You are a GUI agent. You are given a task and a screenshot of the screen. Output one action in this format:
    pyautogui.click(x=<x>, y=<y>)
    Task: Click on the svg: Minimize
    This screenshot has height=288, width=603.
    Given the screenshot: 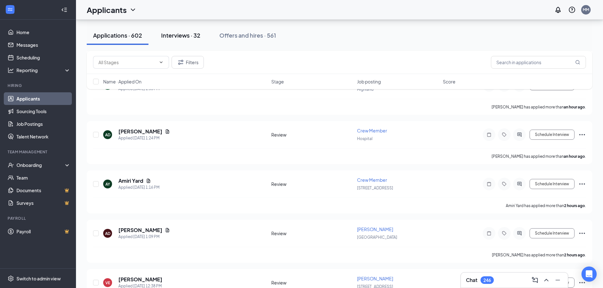 What is the action you would take?
    pyautogui.click(x=558, y=281)
    